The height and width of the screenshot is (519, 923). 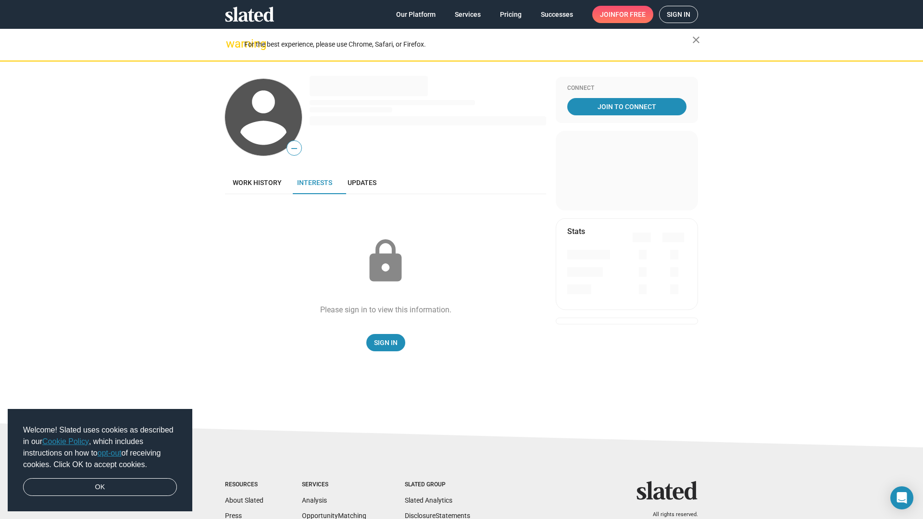 What do you see at coordinates (510, 14) in the screenshot?
I see `span: Pricing` at bounding box center [510, 14].